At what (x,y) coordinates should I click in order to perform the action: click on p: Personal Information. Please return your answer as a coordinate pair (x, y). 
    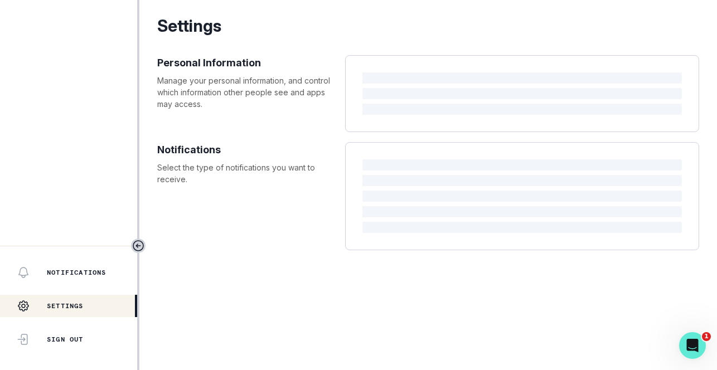
    Looking at the image, I should click on (245, 62).